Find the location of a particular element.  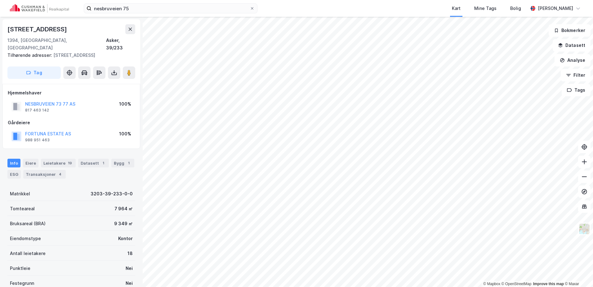

div: Asker, 39/233 is located at coordinates (121, 44).